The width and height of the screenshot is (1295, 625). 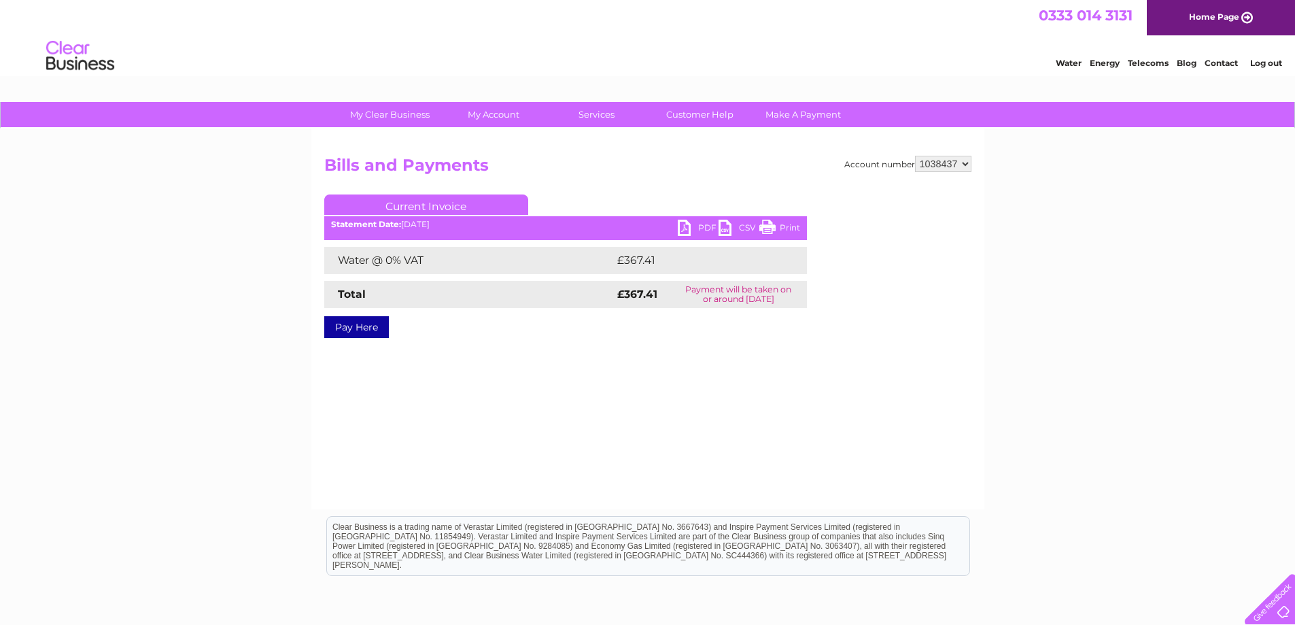 What do you see at coordinates (1086, 15) in the screenshot?
I see `span: 0333 014 3131` at bounding box center [1086, 15].